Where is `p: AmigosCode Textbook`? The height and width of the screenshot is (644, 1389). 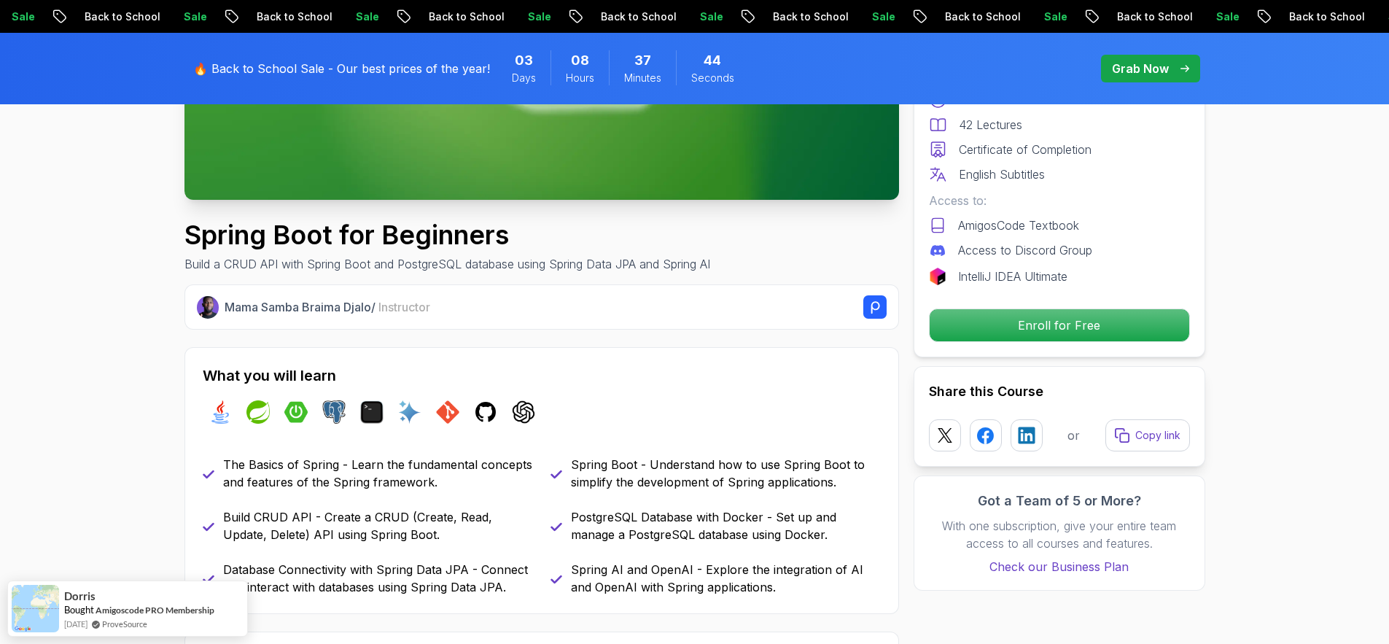
p: AmigosCode Textbook is located at coordinates (1019, 225).